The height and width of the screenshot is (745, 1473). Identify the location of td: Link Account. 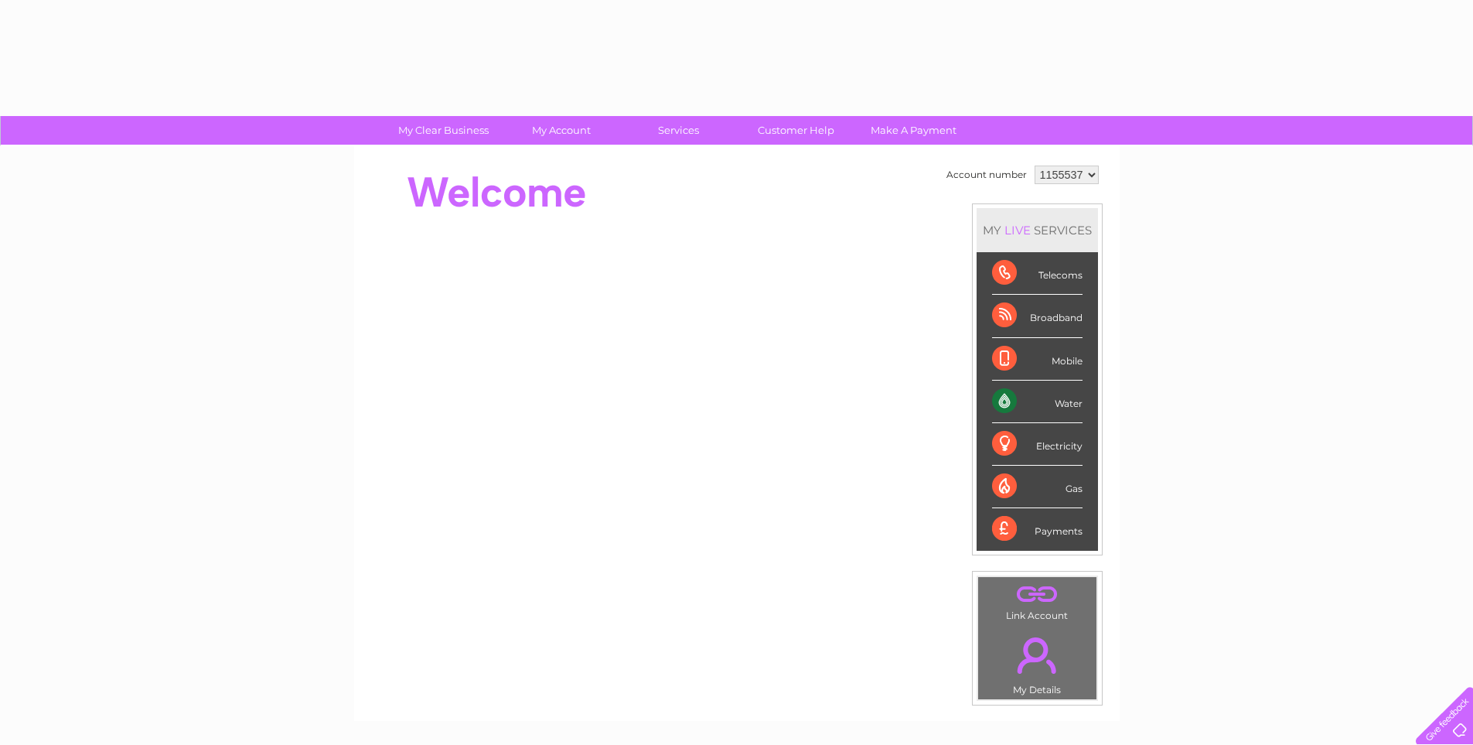
(1037, 600).